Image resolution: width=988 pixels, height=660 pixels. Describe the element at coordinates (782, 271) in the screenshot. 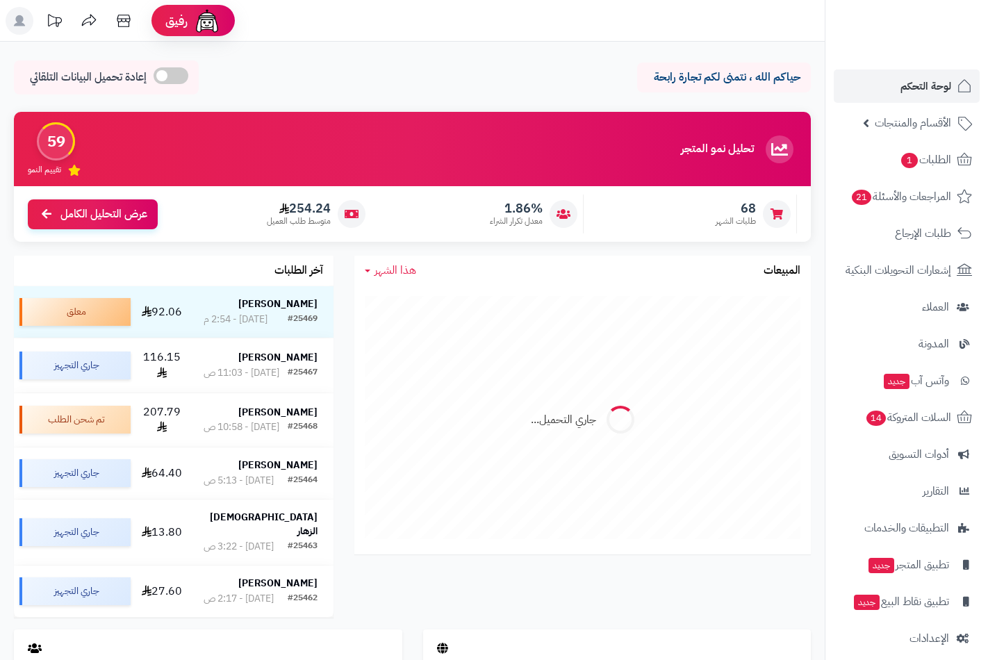

I see `h3: المبيعات` at that location.